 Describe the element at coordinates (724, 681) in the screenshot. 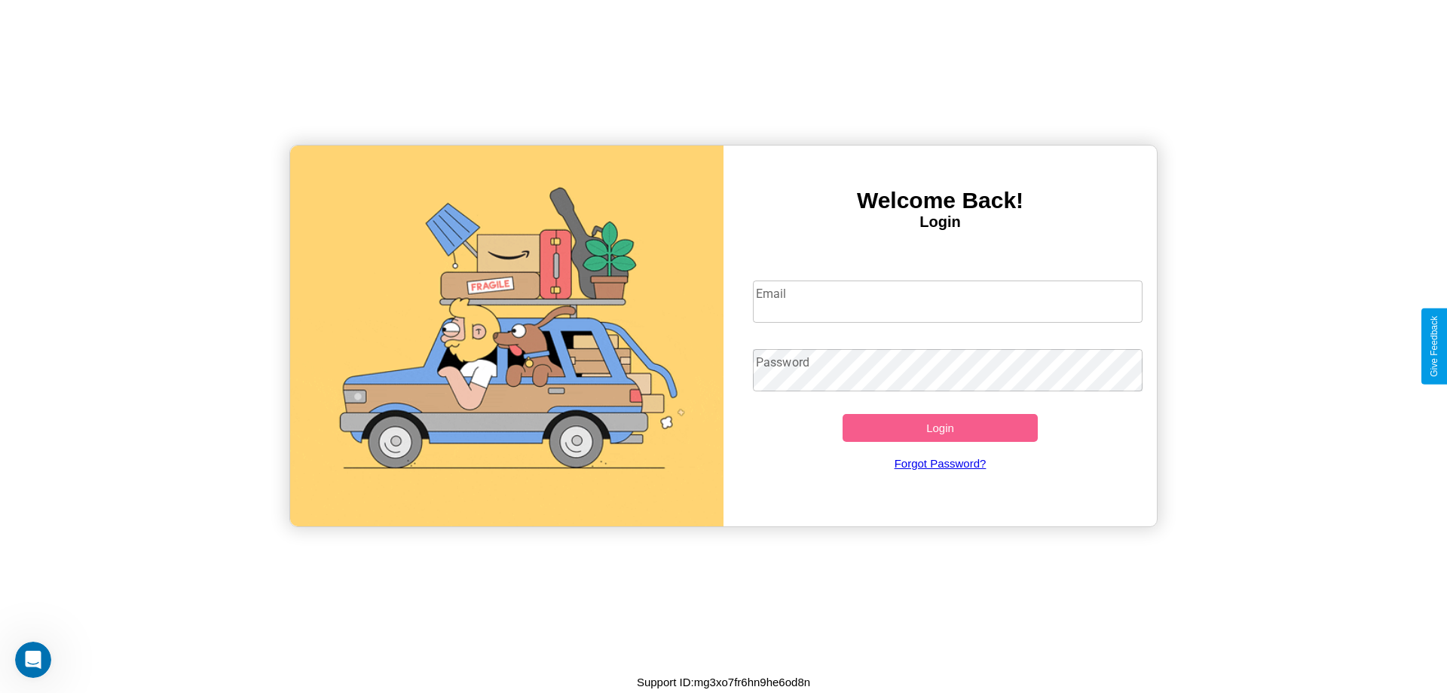

I see `p: Support ID: mg3xo7fr6hn9he6od8n` at that location.